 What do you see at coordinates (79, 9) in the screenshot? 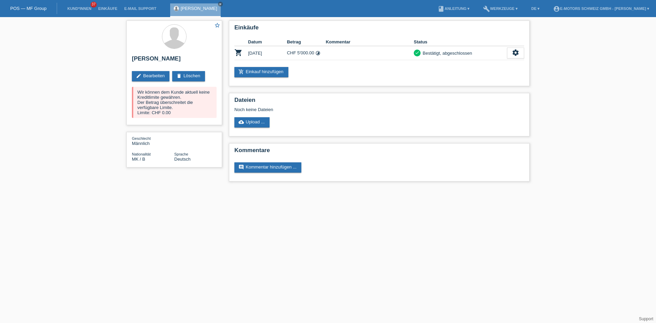
I see `a: Kund*innen` at bounding box center [79, 9].